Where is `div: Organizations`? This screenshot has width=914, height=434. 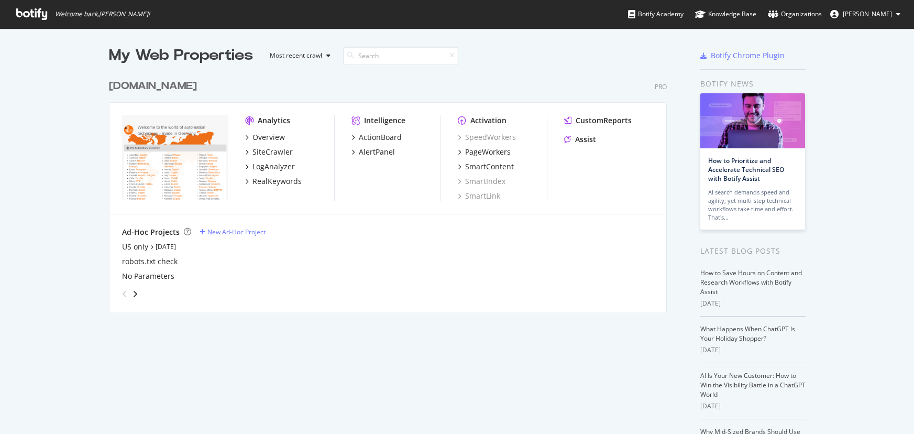
div: Organizations is located at coordinates (795, 14).